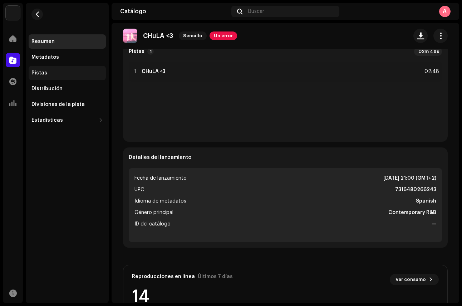  What do you see at coordinates (445, 11) in the screenshot?
I see `div: A` at bounding box center [445, 11].